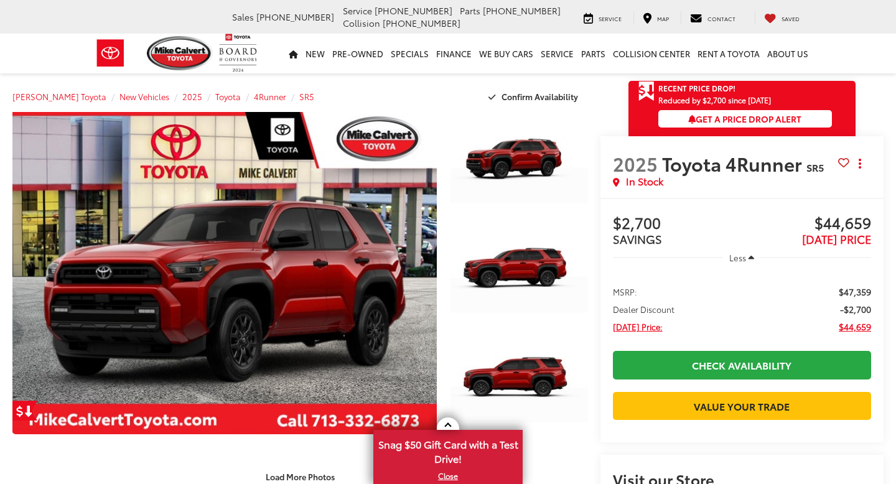 This screenshot has height=484, width=896. What do you see at coordinates (539, 96) in the screenshot?
I see `span: Confirm Availability` at bounding box center [539, 96].